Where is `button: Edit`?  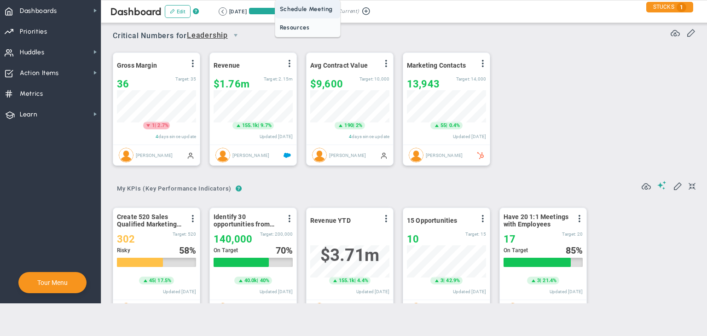 button: Edit is located at coordinates (178, 12).